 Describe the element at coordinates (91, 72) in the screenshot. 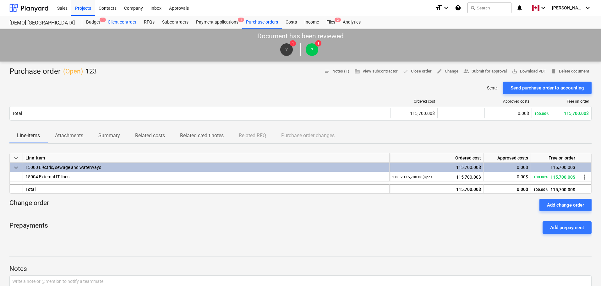

I see `p: 123` at that location.